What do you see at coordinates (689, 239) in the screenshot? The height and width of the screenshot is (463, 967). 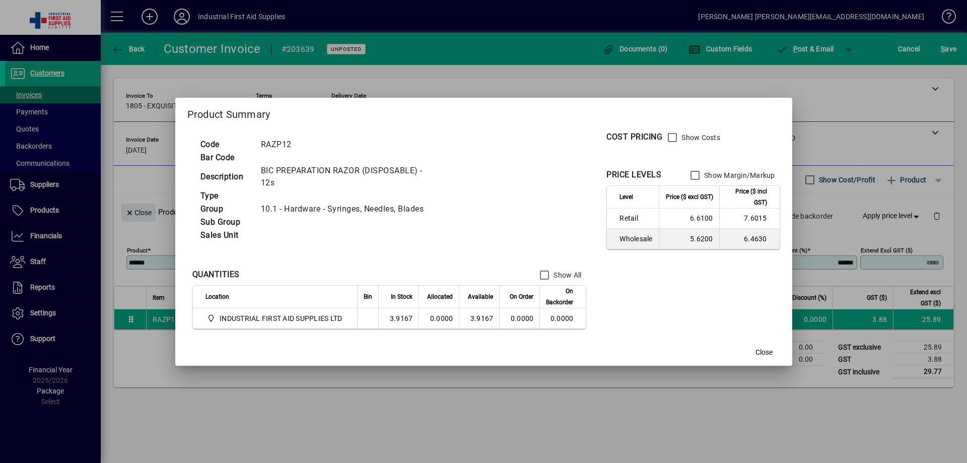 I see `td: 5.6200` at bounding box center [689, 239].